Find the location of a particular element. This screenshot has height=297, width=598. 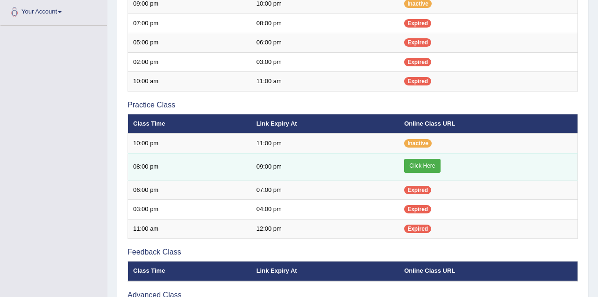

td: 10:00 pm is located at coordinates (190, 143).